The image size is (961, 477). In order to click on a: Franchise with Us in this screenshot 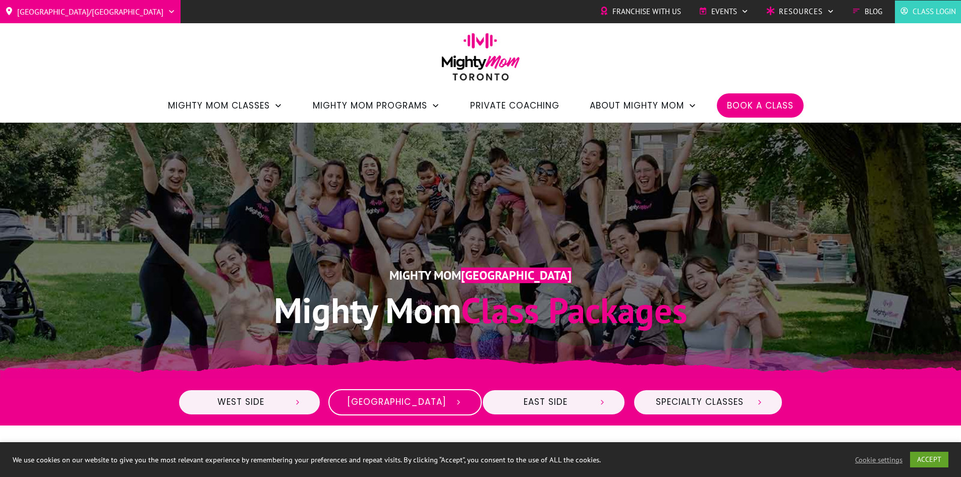, I will do `click(640, 12)`.